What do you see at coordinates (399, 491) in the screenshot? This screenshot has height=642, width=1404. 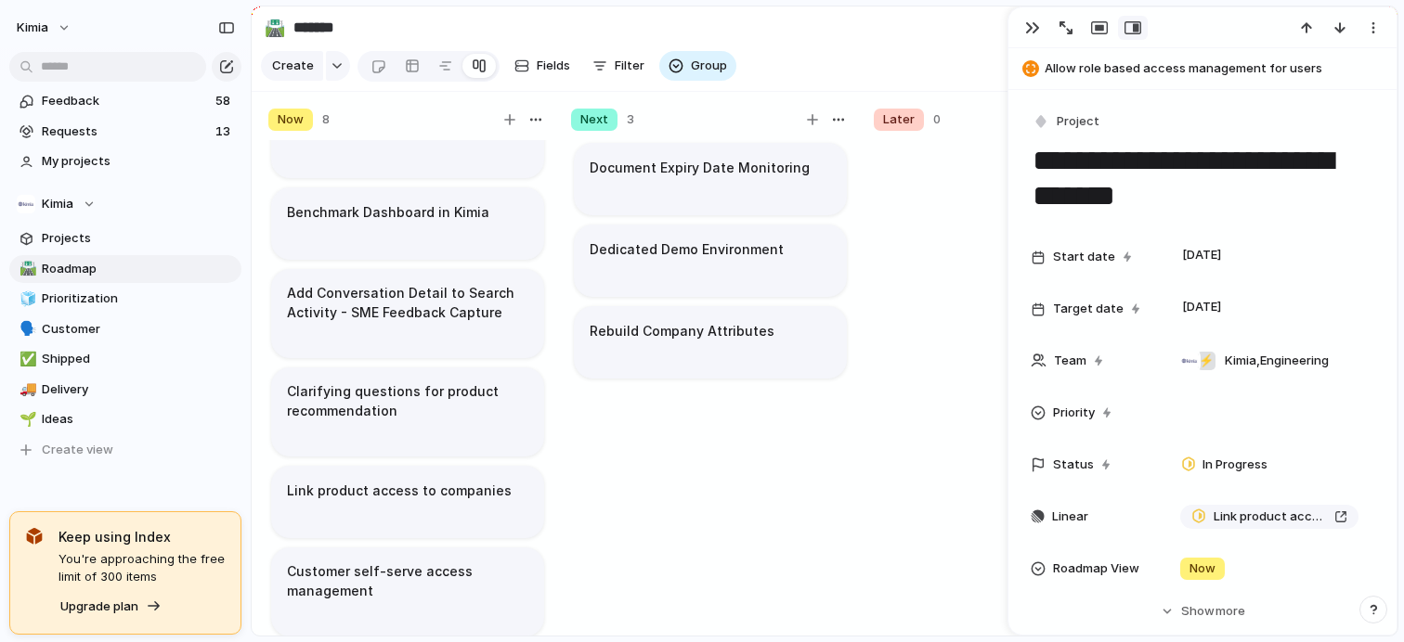 I see `h1: Link product access to companies` at bounding box center [399, 491].